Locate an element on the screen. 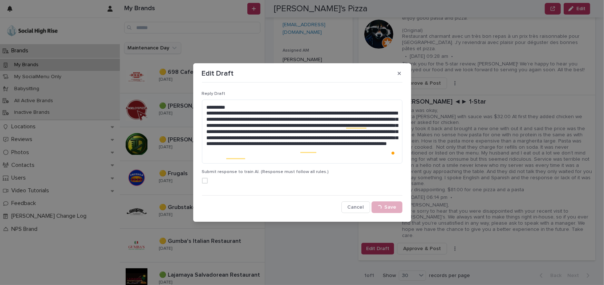 This screenshot has height=285, width=604. button: Save is located at coordinates (387, 207).